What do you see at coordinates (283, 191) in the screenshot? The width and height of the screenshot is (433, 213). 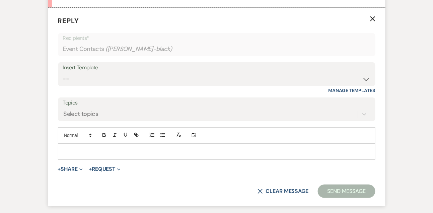 I see `button: Clear message` at bounding box center [283, 191].